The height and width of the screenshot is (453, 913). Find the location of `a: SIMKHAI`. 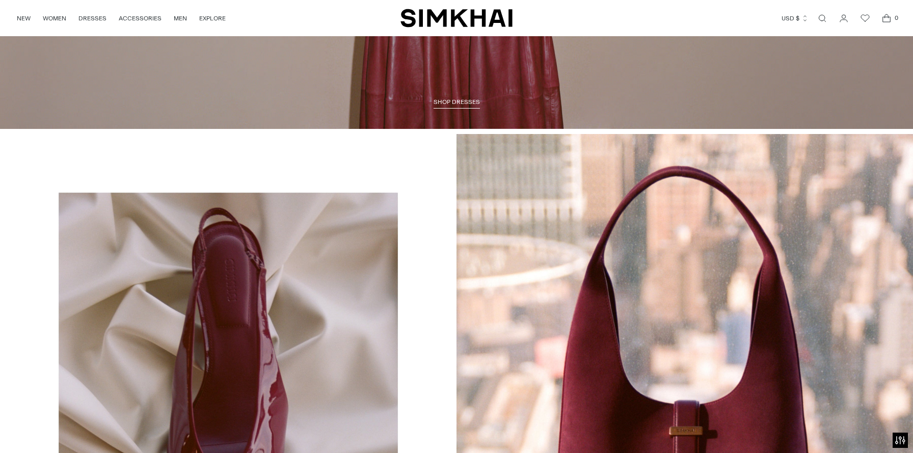

a: SIMKHAI is located at coordinates (457, 18).